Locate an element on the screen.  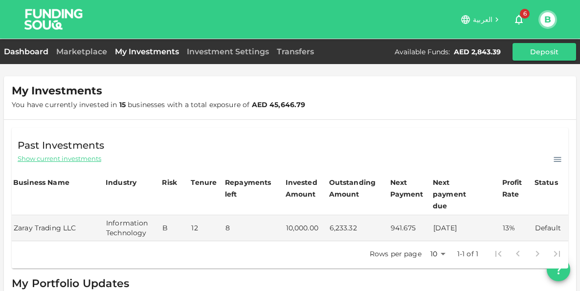
td: 13% is located at coordinates (517, 228).